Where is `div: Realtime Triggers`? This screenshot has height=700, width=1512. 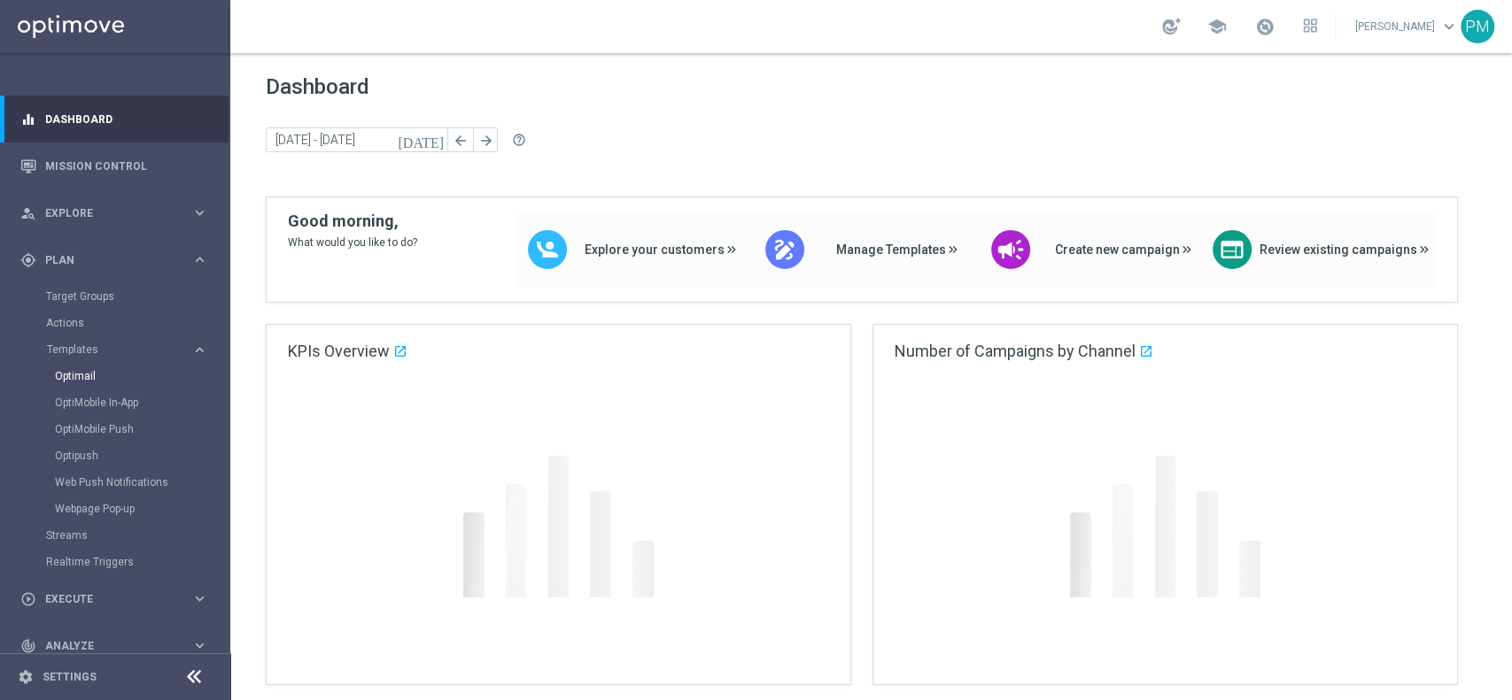 div: Realtime Triggers is located at coordinates (137, 562).